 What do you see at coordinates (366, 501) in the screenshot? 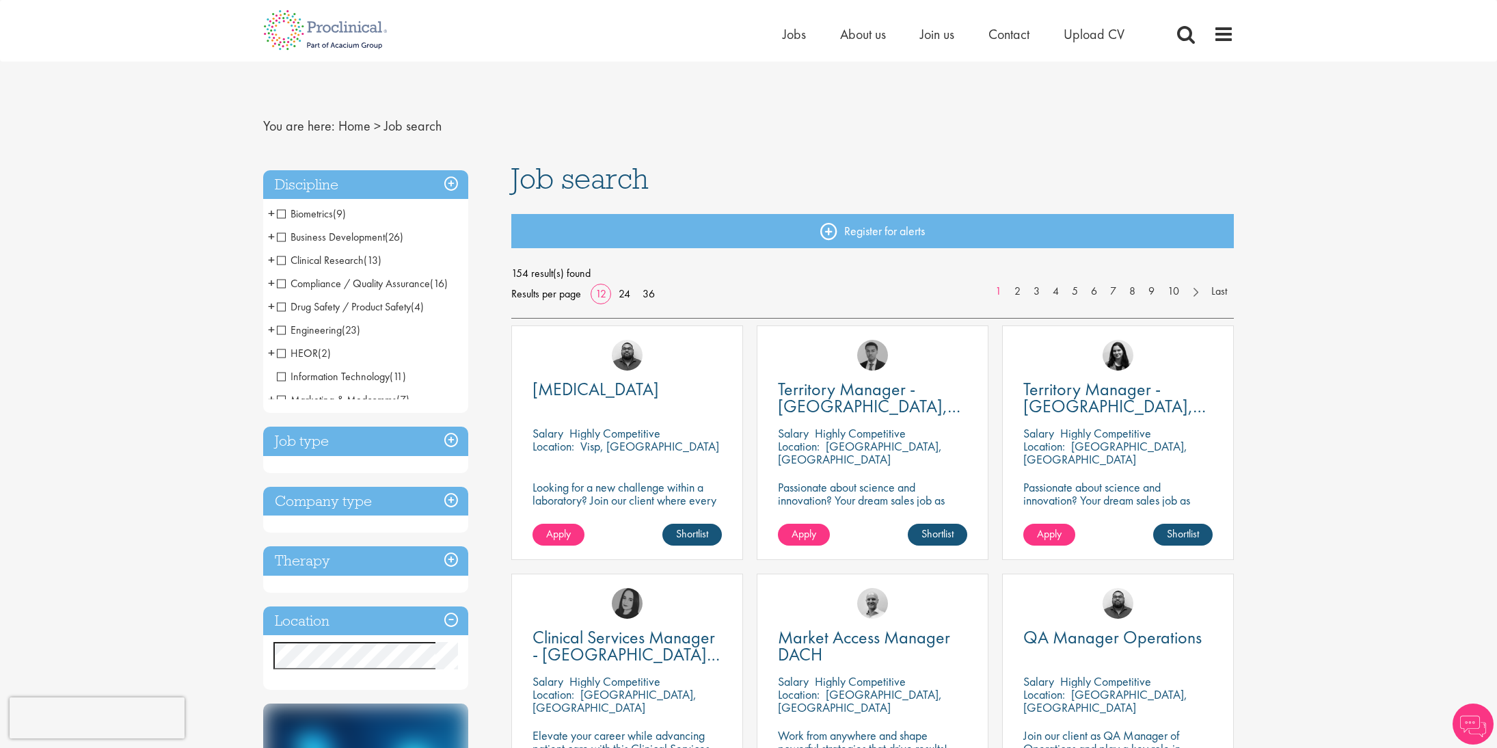
I see `h3: Company type` at bounding box center [366, 501].